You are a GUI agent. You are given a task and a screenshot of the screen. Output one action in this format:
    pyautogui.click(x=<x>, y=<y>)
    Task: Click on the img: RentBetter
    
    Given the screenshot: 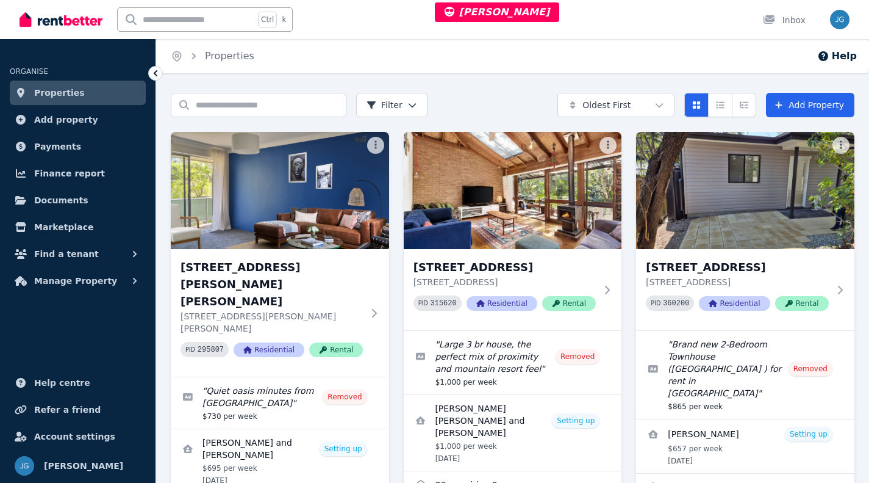 What is the action you would take?
    pyautogui.click(x=61, y=20)
    